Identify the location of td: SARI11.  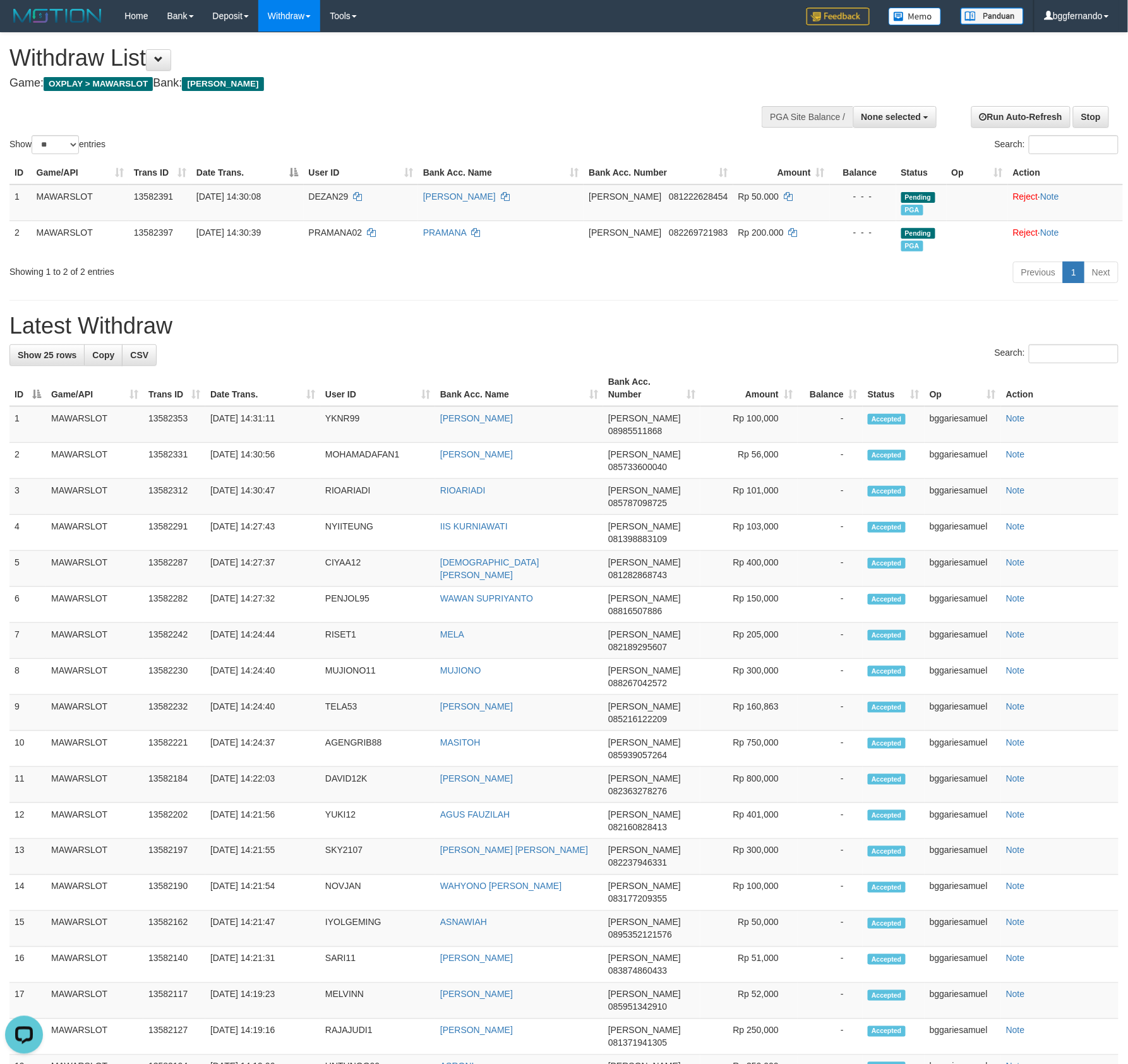
(378, 965).